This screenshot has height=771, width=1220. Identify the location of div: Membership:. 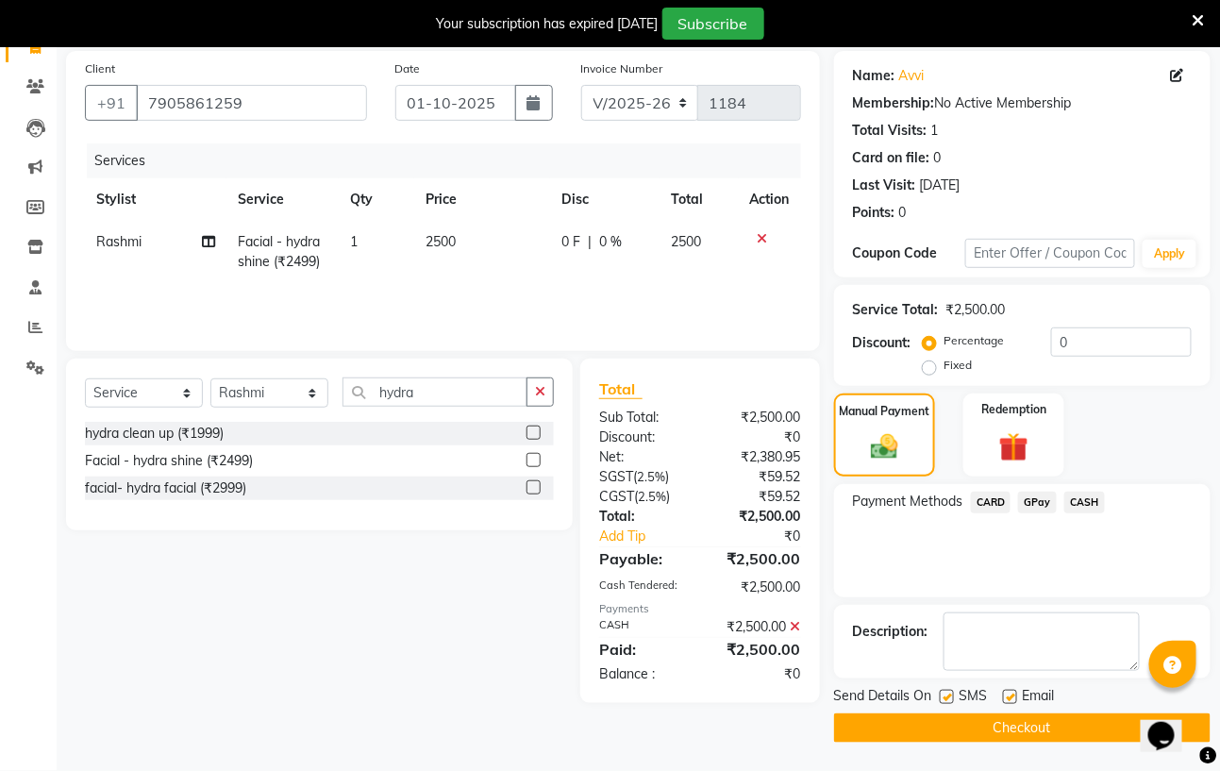
(894, 103).